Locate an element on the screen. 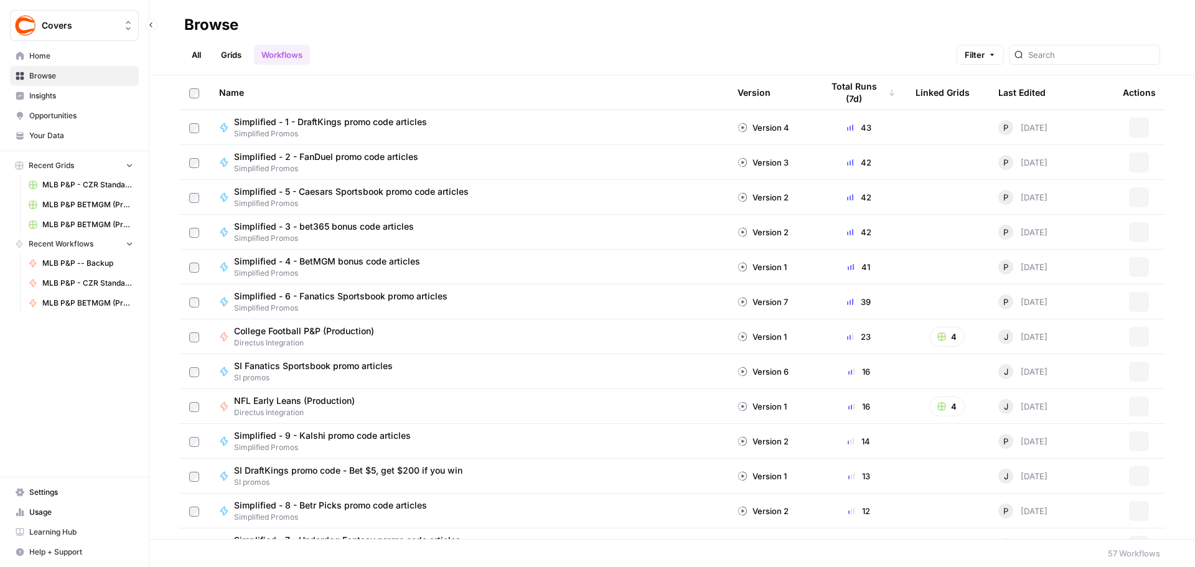 The width and height of the screenshot is (1195, 567). a: Simplified - 5 - Caesars Sportsbook promo code articlesSimplified Promos is located at coordinates (468, 197).